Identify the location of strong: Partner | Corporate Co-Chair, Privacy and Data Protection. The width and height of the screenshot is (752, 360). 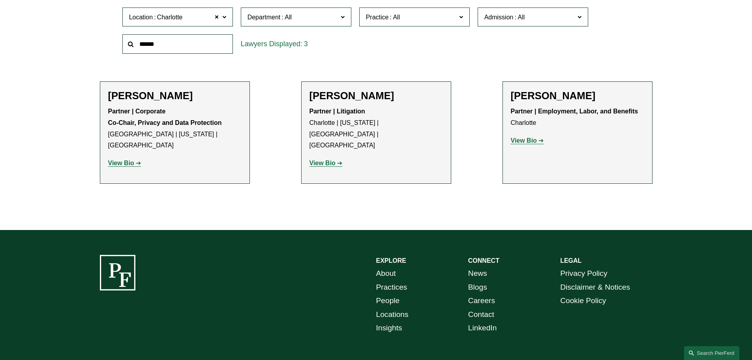
(165, 117).